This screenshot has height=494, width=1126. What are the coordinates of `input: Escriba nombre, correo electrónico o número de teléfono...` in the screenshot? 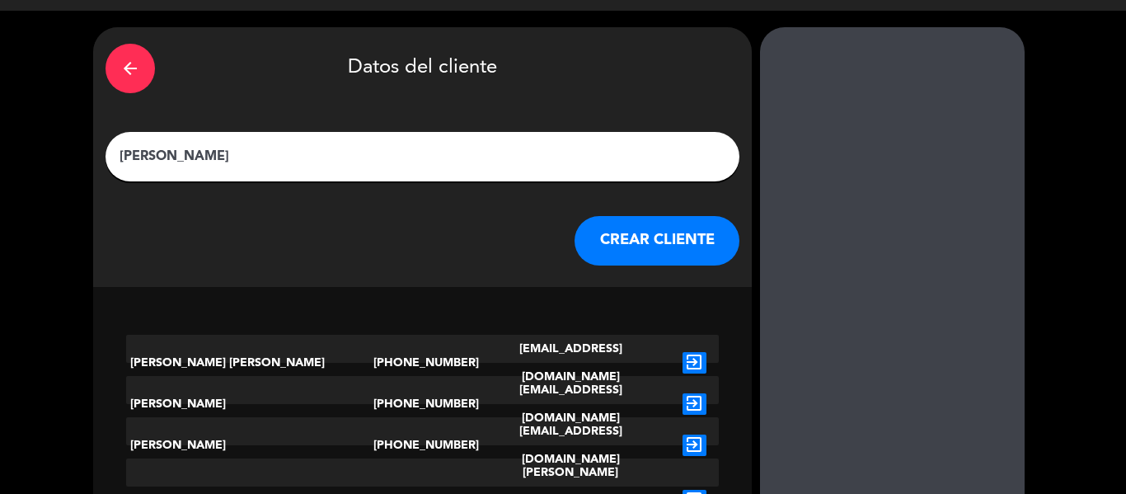 It's located at (422, 157).